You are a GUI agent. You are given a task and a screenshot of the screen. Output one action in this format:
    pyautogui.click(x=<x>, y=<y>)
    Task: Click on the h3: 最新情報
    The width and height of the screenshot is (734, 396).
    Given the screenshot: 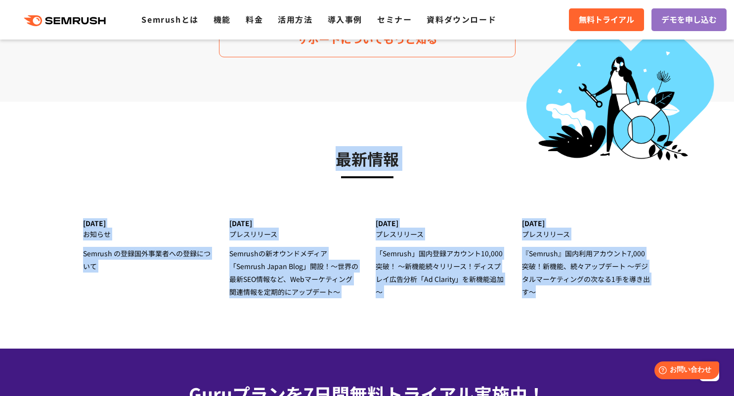 What is the action you would take?
    pyautogui.click(x=367, y=159)
    